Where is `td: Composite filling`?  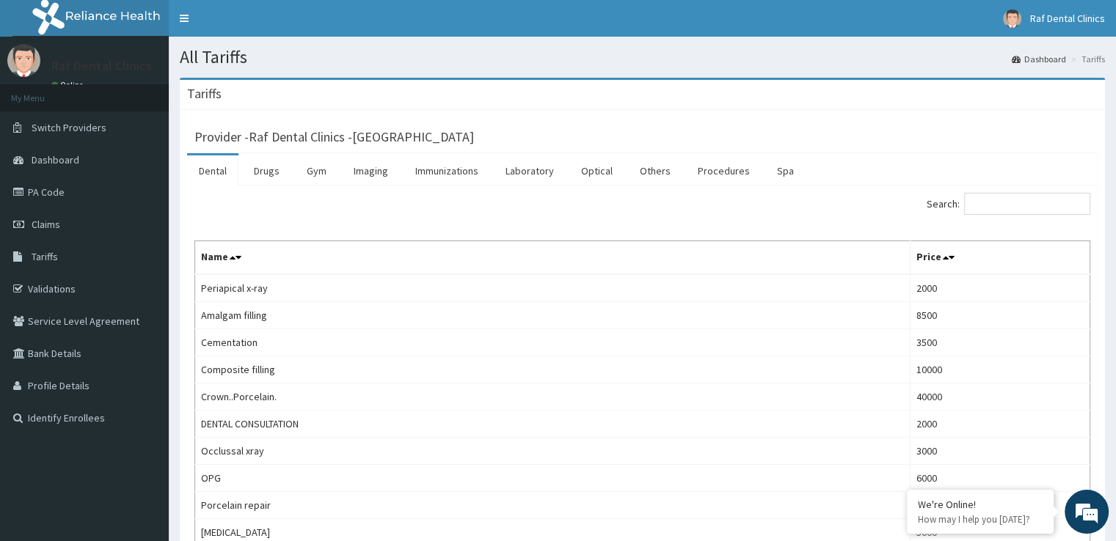
td: Composite filling is located at coordinates (552, 370).